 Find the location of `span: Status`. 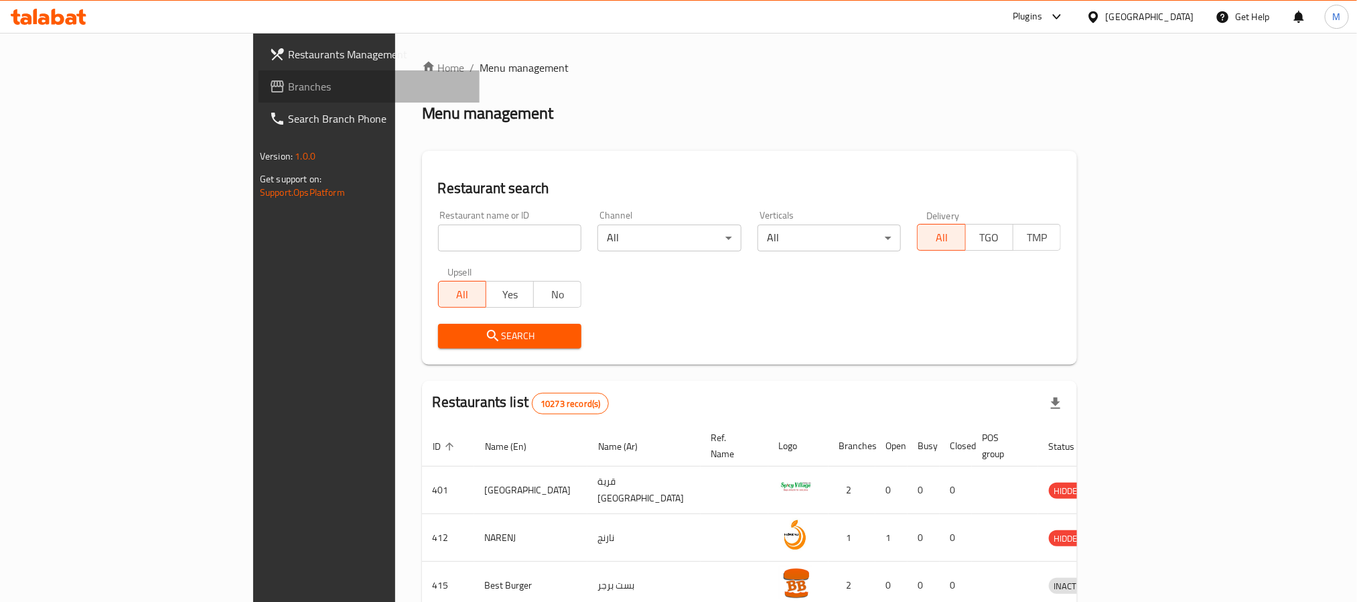

span: Status is located at coordinates (1071, 446).